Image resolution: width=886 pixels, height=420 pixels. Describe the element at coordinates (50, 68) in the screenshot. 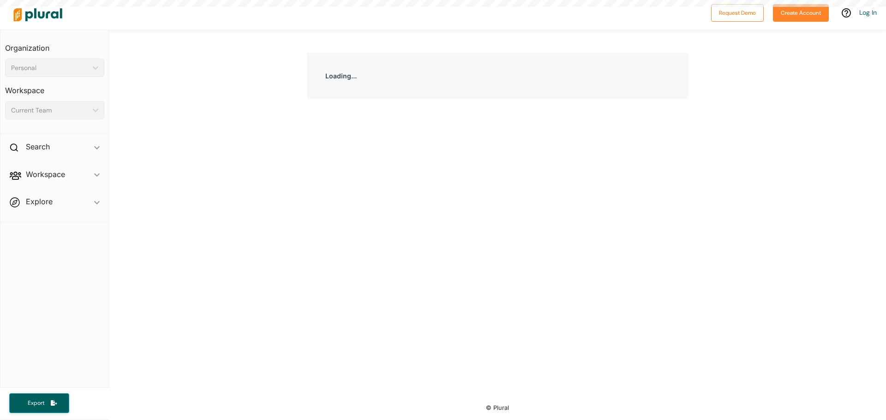

I see `div: Personal` at that location.